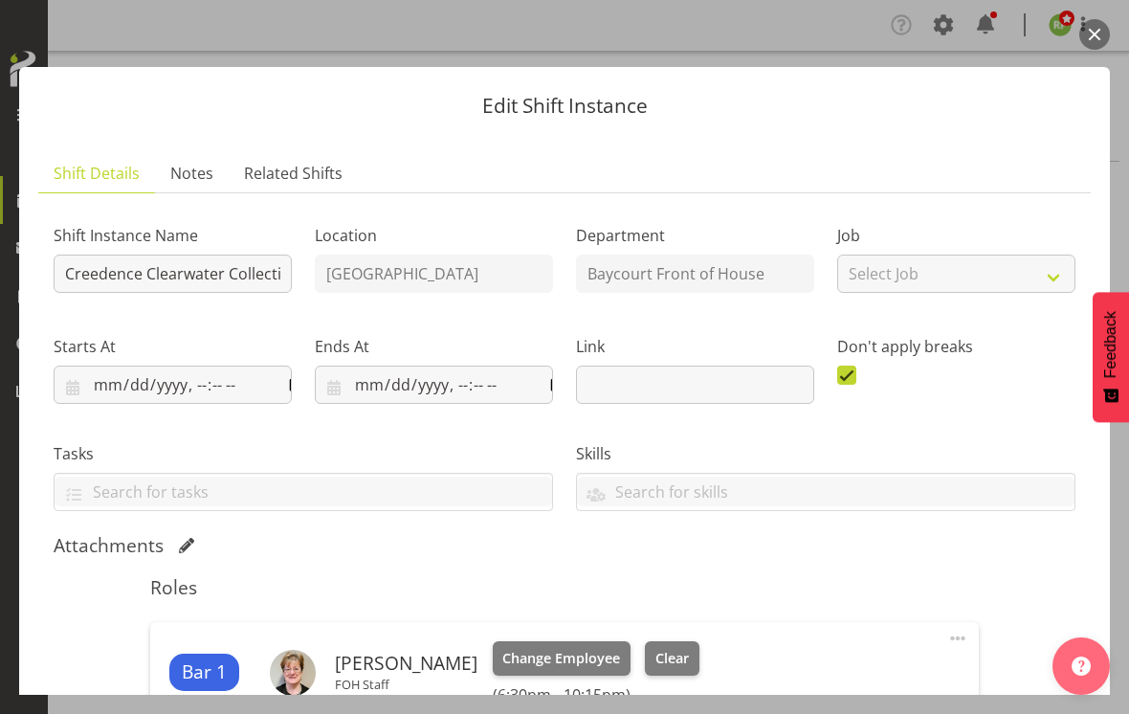  I want to click on label: Starts At, so click(172, 346).